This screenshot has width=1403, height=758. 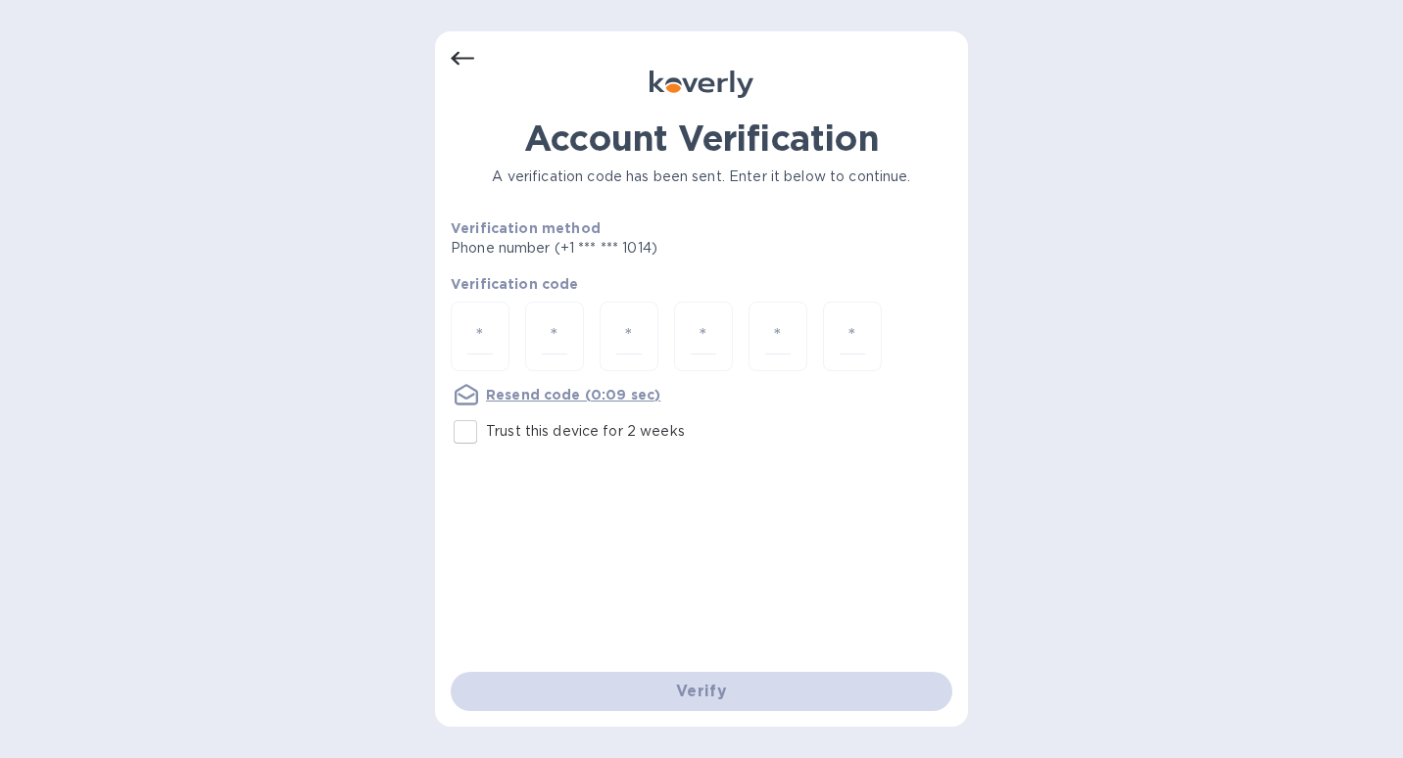 I want to click on p: Verification code, so click(x=701, y=284).